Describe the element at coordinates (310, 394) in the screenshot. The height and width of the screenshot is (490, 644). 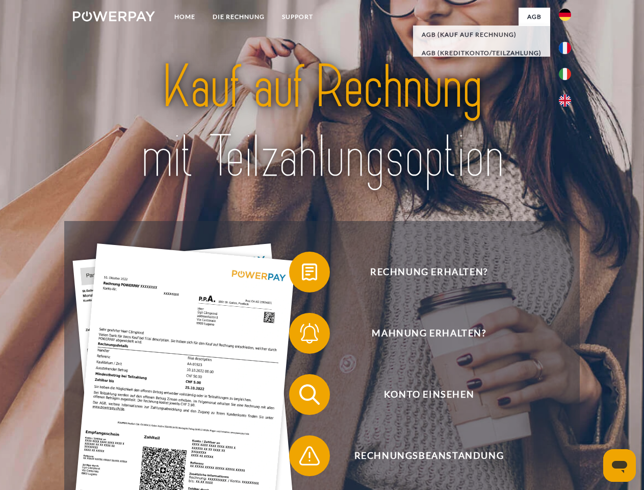
I see `img: qb_search.svg` at that location.